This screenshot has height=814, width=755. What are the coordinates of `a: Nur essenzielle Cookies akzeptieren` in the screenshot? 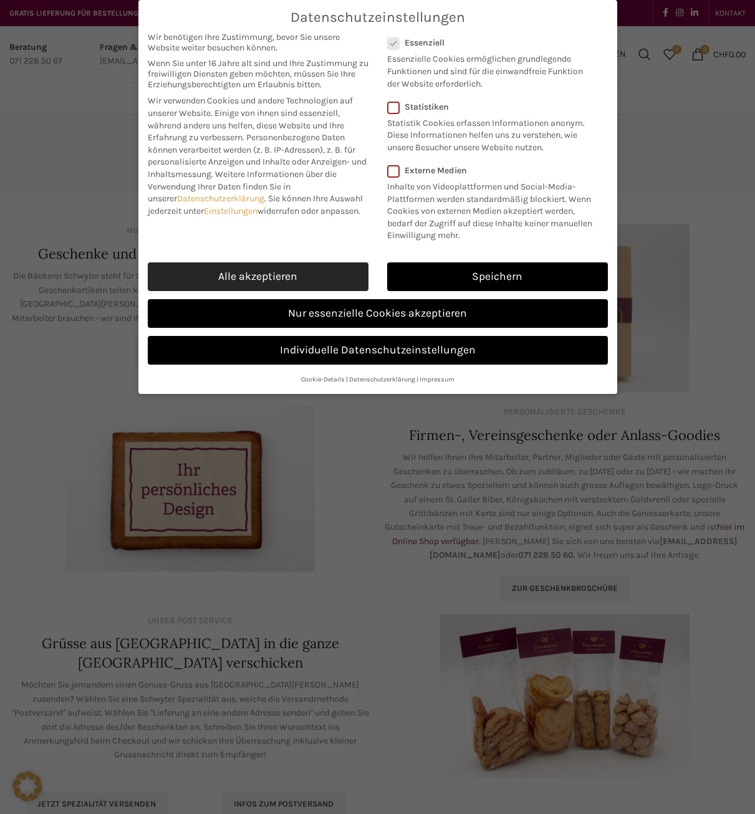 It's located at (378, 314).